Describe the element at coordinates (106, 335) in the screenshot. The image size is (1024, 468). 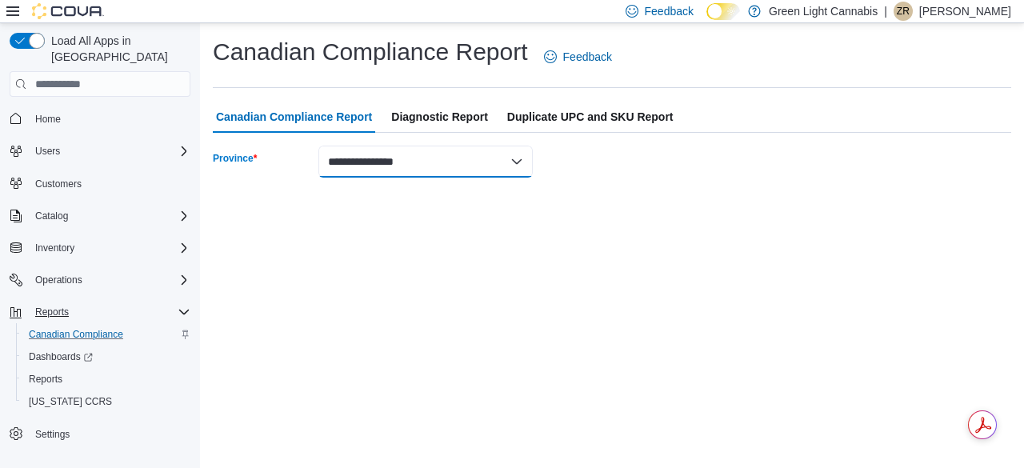
I see `button: Canadian Compliance` at that location.